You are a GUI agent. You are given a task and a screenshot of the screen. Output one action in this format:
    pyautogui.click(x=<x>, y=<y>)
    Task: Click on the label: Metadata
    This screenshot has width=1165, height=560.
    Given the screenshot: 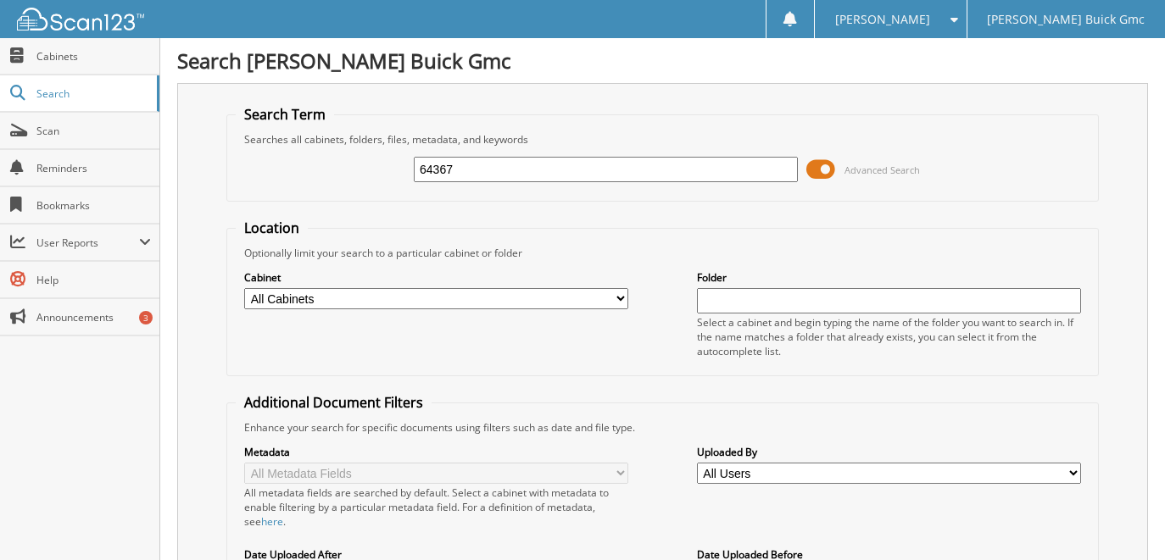 What is the action you would take?
    pyautogui.click(x=436, y=452)
    